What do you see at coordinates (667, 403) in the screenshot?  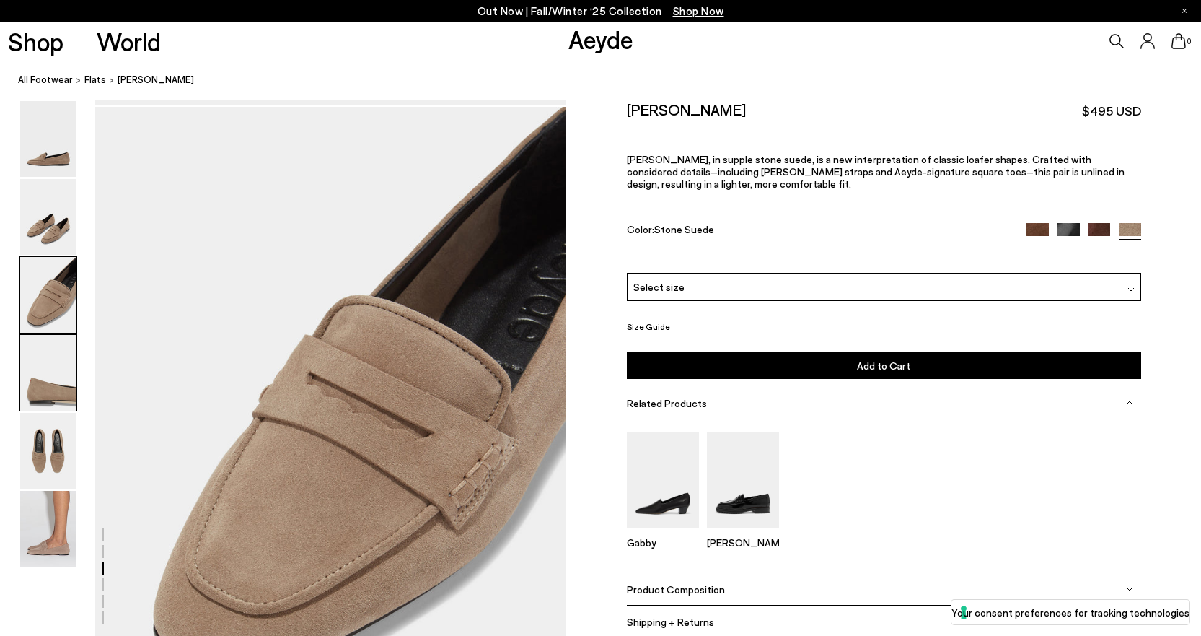 I see `span: Related Products` at bounding box center [667, 403].